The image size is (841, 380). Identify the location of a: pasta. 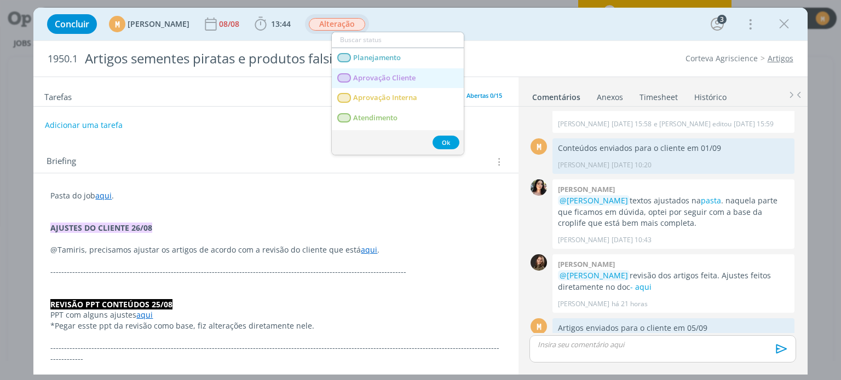
(711, 200).